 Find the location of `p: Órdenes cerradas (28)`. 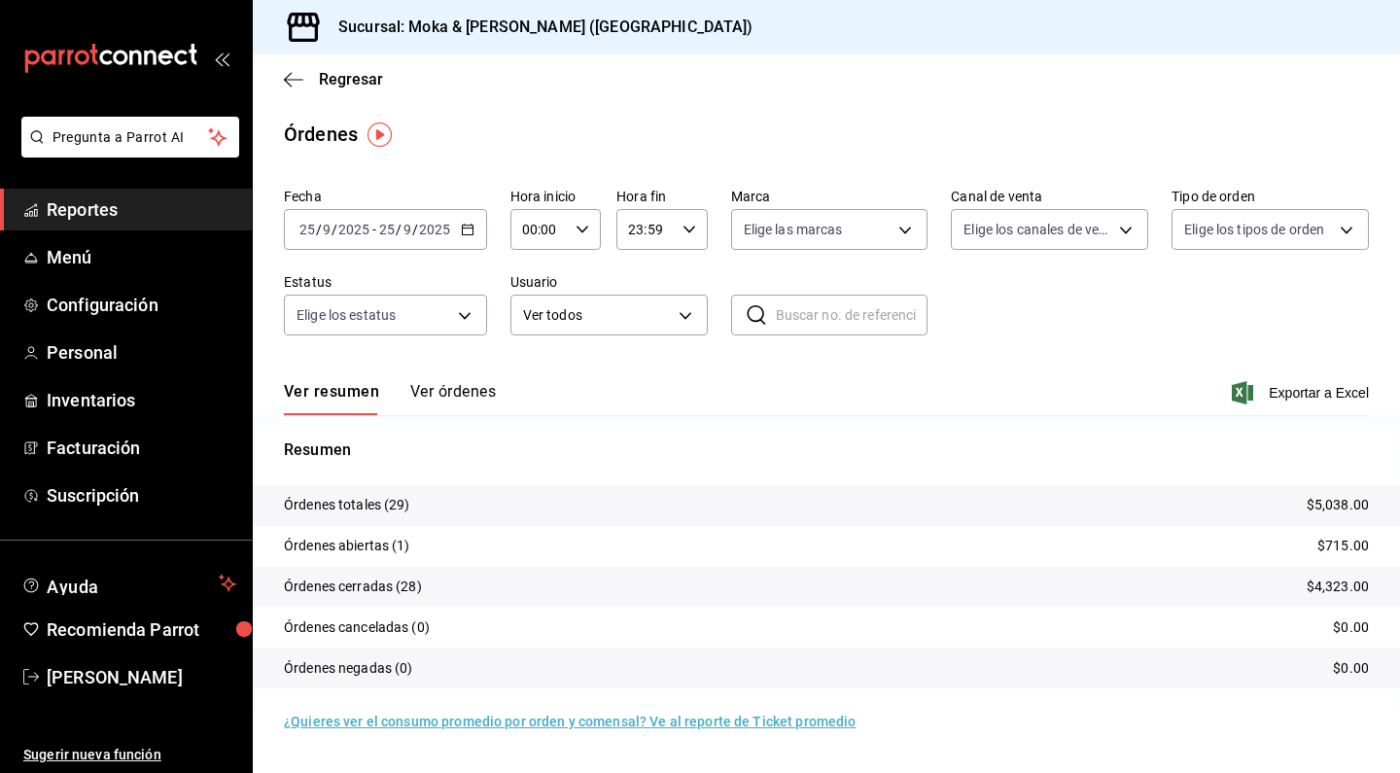

p: Órdenes cerradas (28) is located at coordinates (353, 586).